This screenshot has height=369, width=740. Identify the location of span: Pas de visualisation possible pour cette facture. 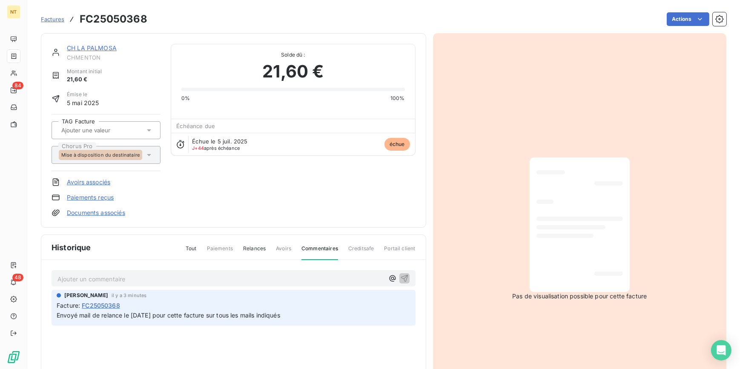
(580, 296).